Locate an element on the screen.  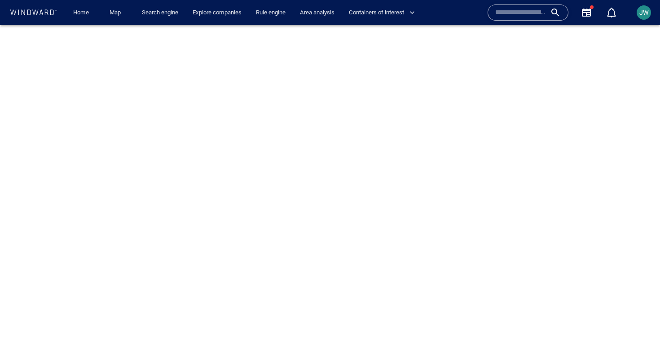
a: Search engine is located at coordinates (160, 13).